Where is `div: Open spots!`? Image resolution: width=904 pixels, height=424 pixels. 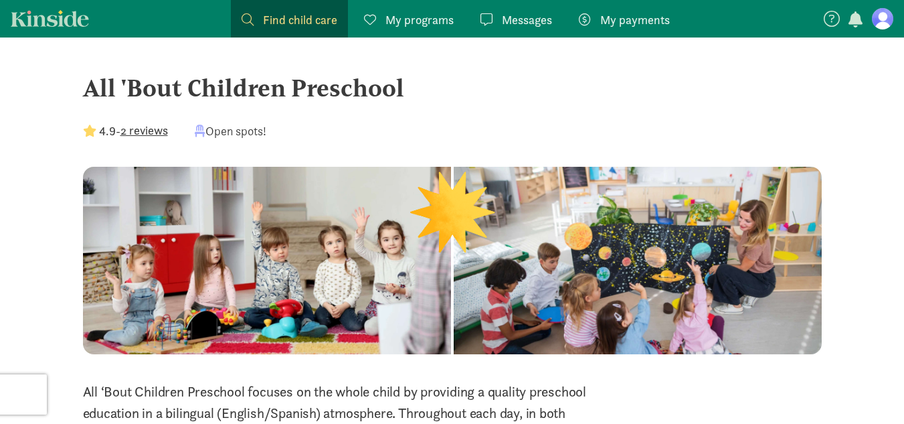
div: Open spots! is located at coordinates (230, 130).